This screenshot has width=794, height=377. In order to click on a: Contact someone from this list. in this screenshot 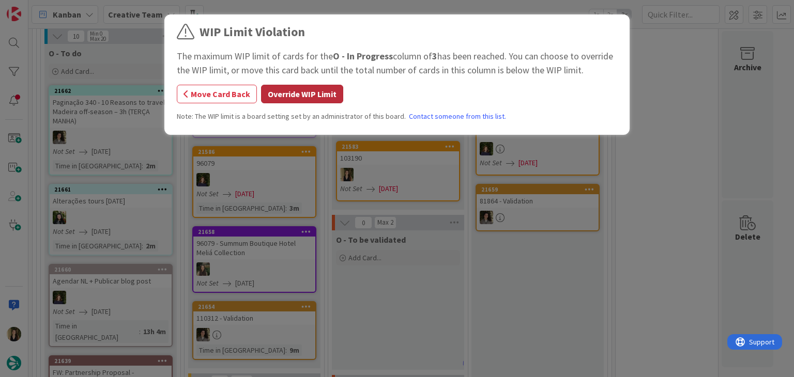, I will do `click(457, 116)`.